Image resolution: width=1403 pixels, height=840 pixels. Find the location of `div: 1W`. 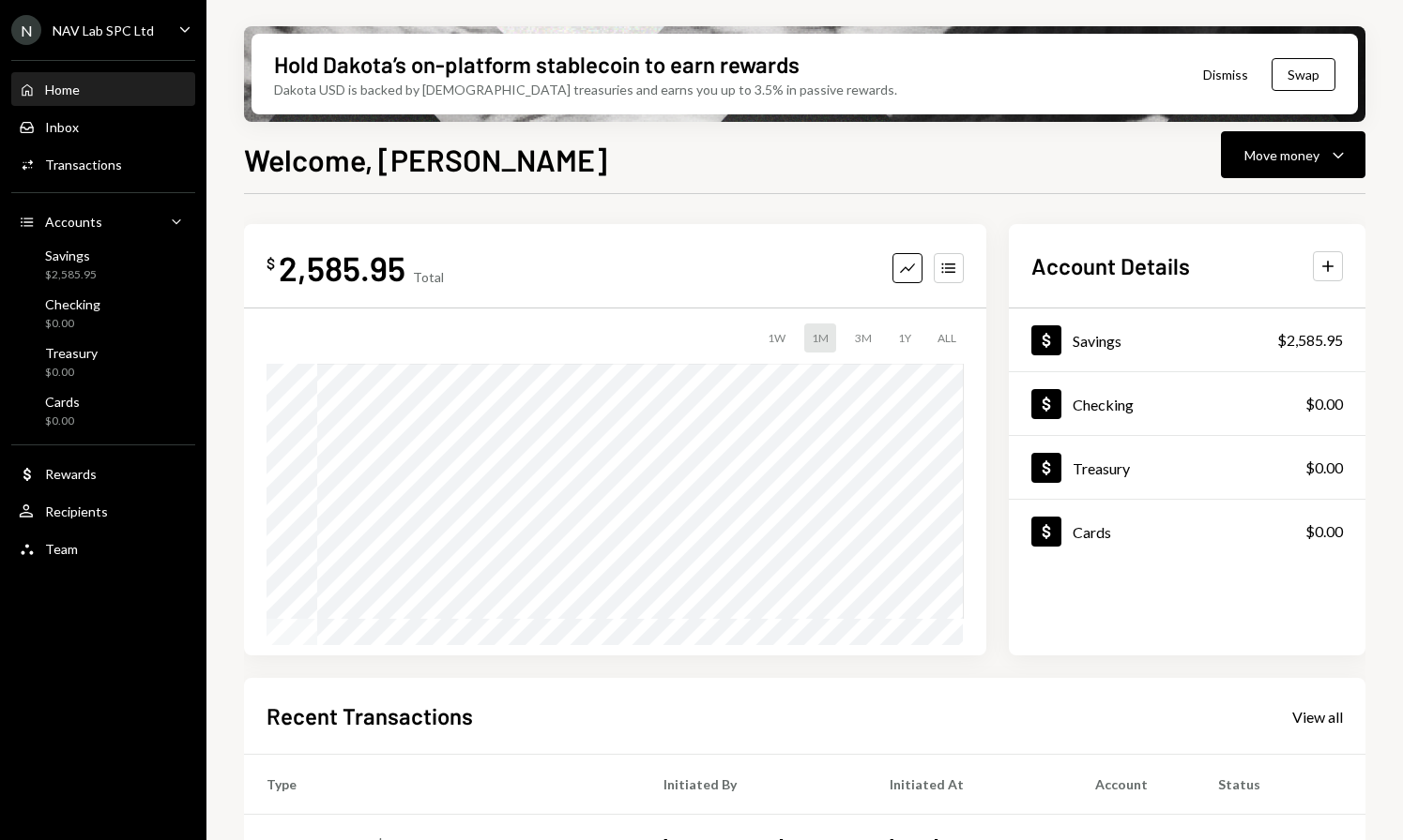

div: 1W is located at coordinates (776, 338).